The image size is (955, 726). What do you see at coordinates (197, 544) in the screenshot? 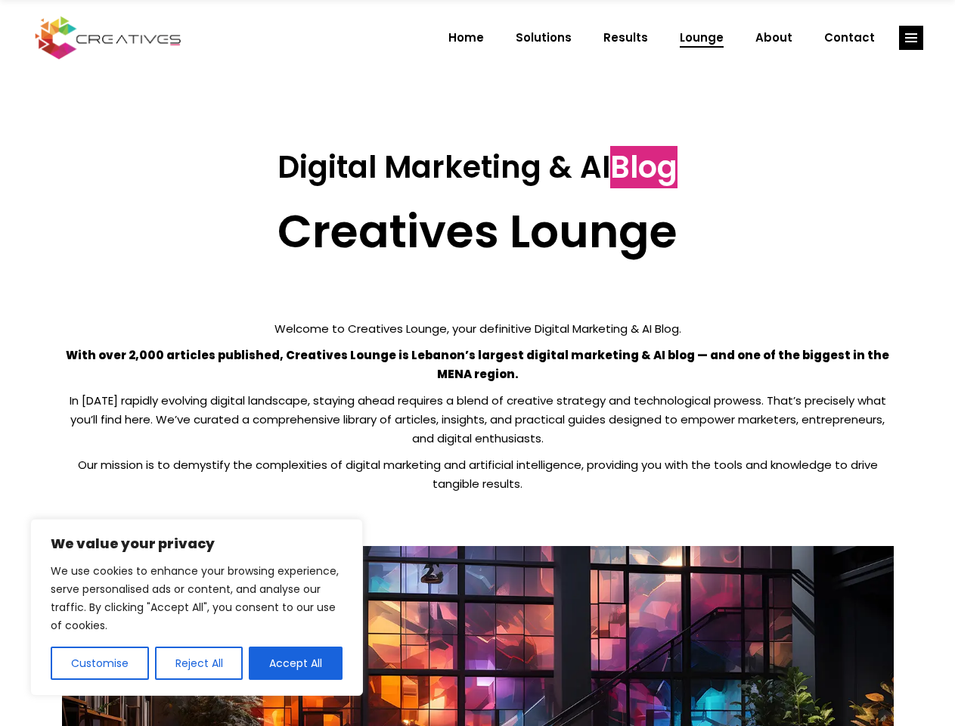
I see `p: We value your privacy` at bounding box center [197, 544].